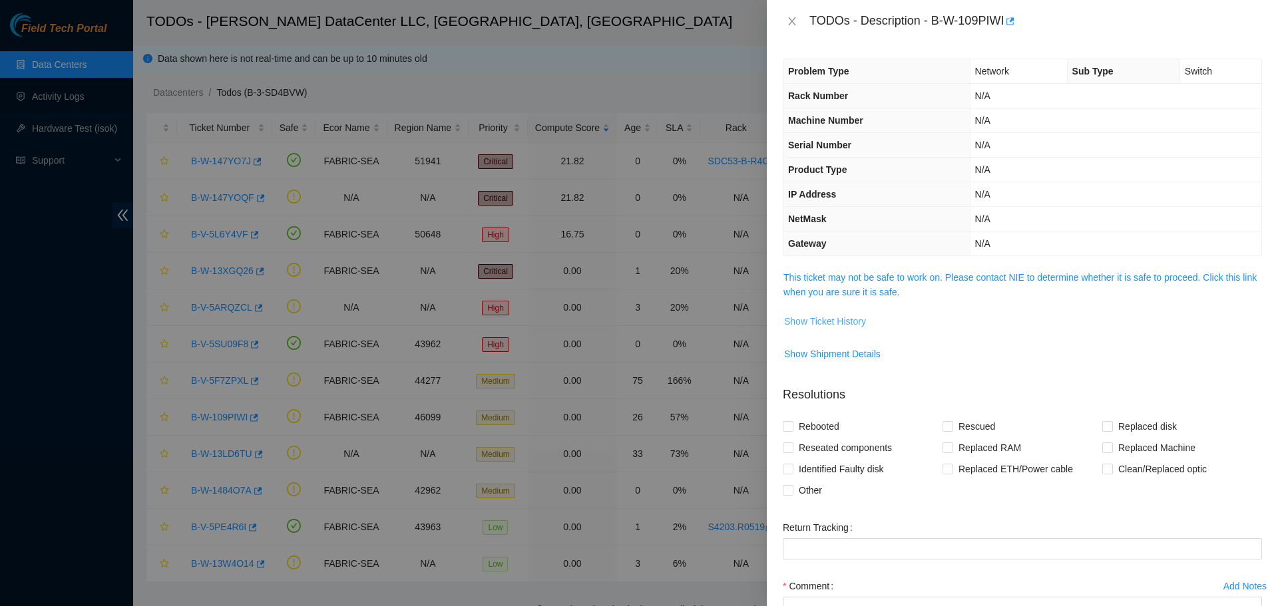 The width and height of the screenshot is (1278, 606). Describe the element at coordinates (819, 71) in the screenshot. I see `span: Problem Type` at that location.